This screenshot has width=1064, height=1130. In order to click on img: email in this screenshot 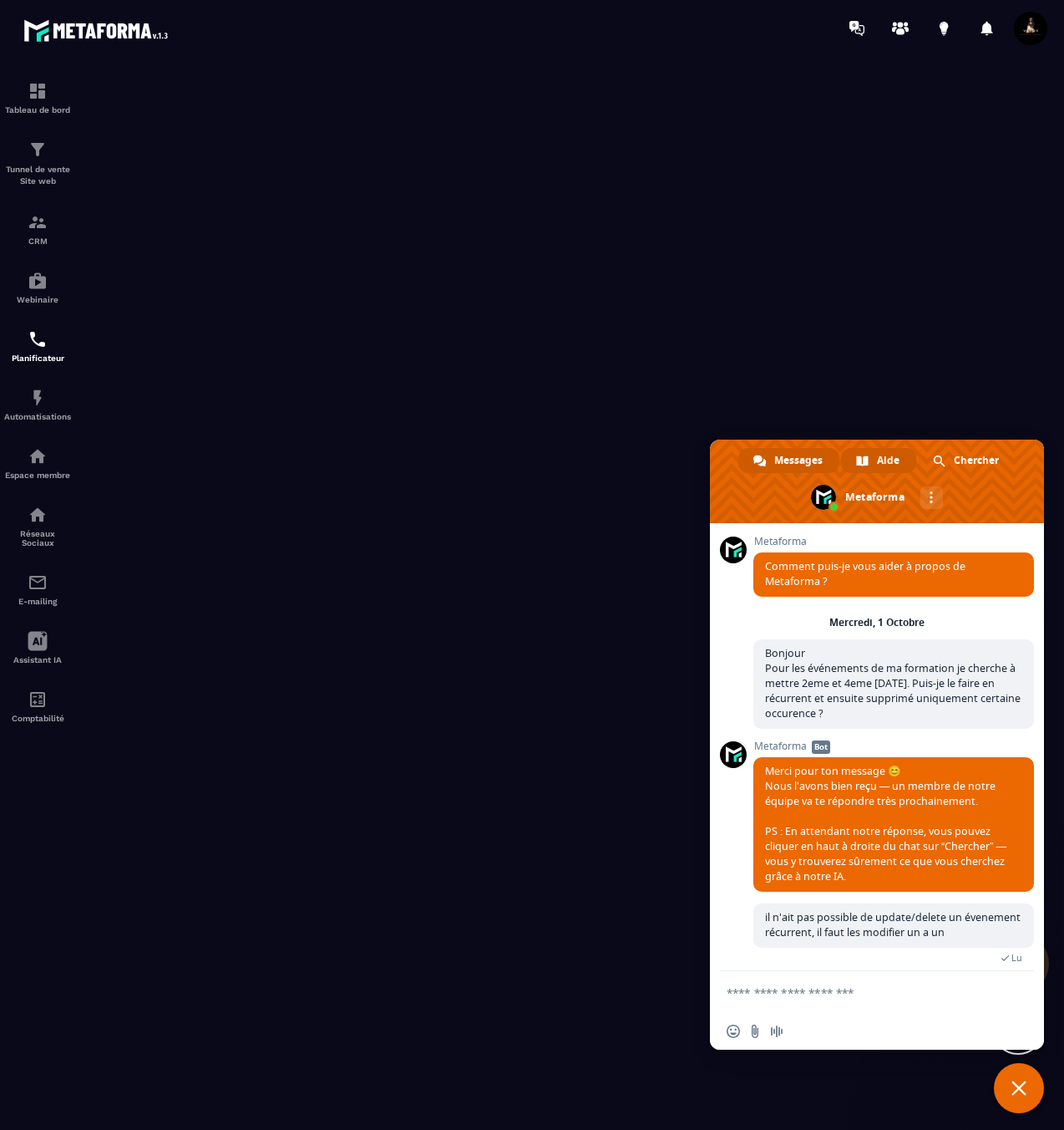, I will do `click(37, 583)`.